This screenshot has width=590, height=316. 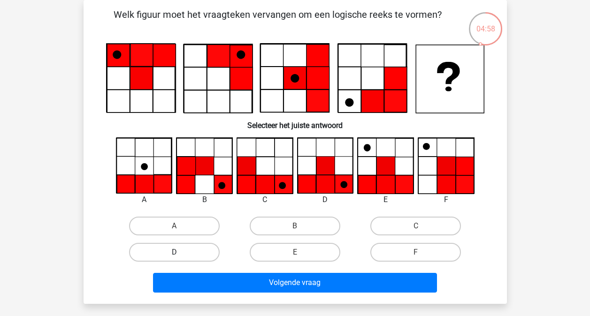 I want to click on h6: Selecteer het juiste antwoord, so click(x=295, y=122).